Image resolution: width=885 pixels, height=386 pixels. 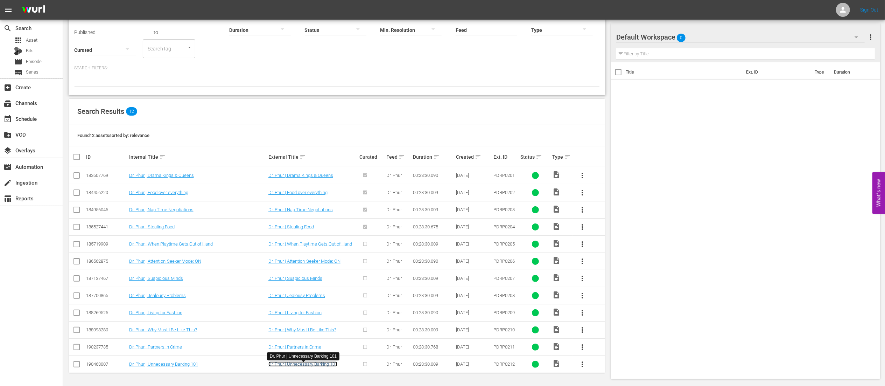 What do you see at coordinates (684, 72) in the screenshot?
I see `th: Title` at bounding box center [684, 72].